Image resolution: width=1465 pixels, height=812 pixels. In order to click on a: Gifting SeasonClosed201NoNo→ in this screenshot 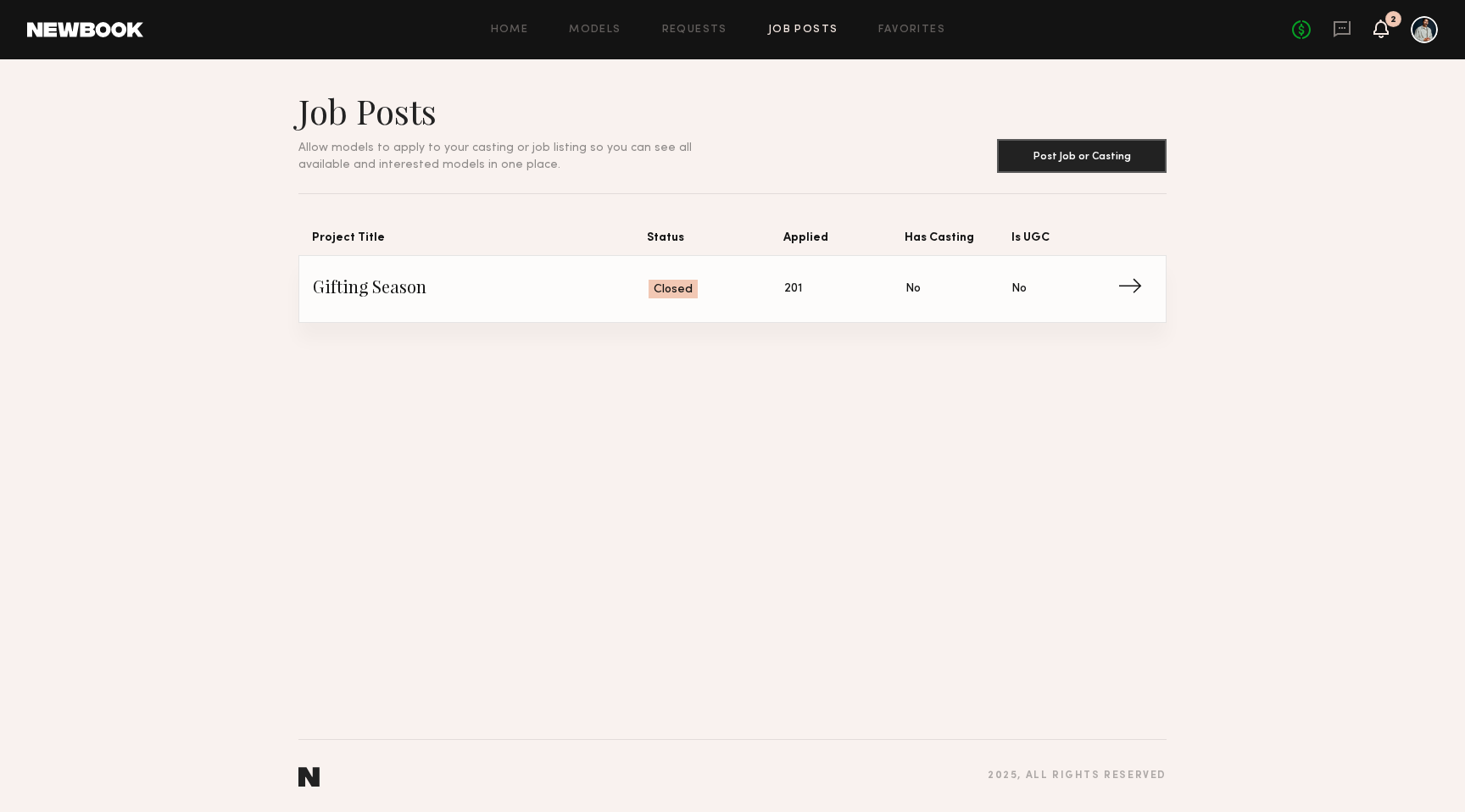, I will do `click(733, 289)`.